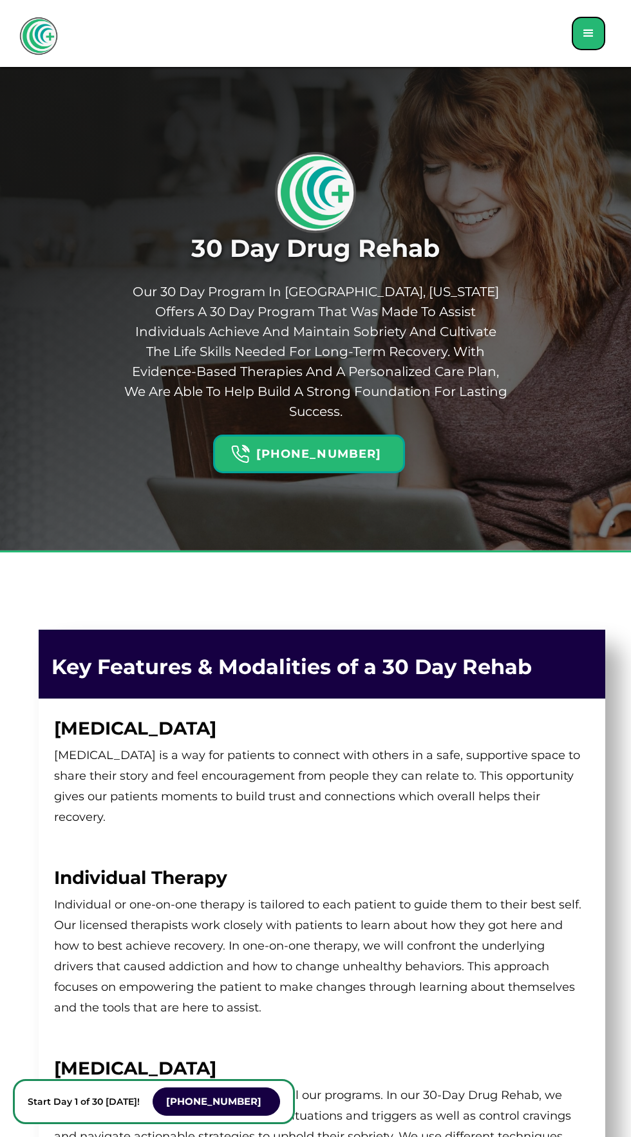 The height and width of the screenshot is (1137, 631). Describe the element at coordinates (319, 956) in the screenshot. I see `p: Individual or one-on-one therapy is tailored to each patient to guide them to their best self. Ou...` at that location.